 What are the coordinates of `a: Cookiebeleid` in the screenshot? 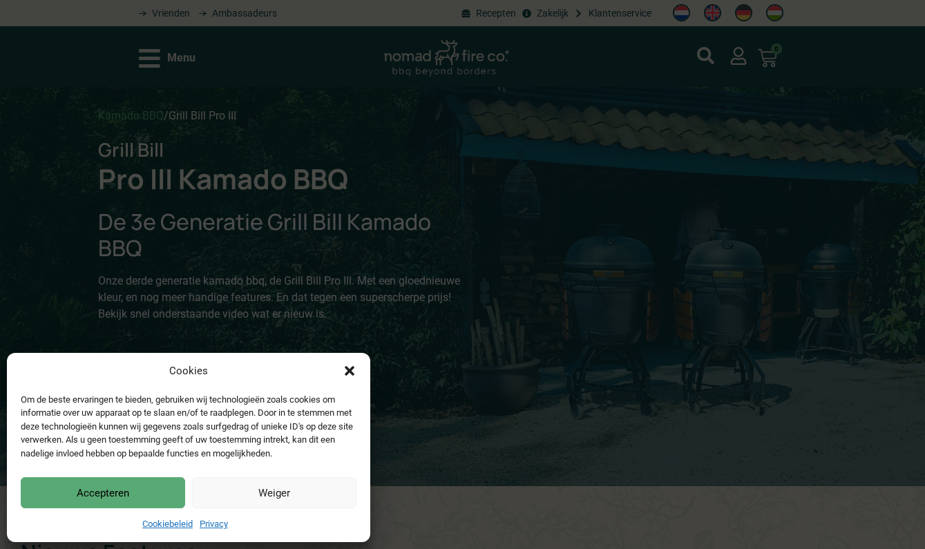 It's located at (167, 524).